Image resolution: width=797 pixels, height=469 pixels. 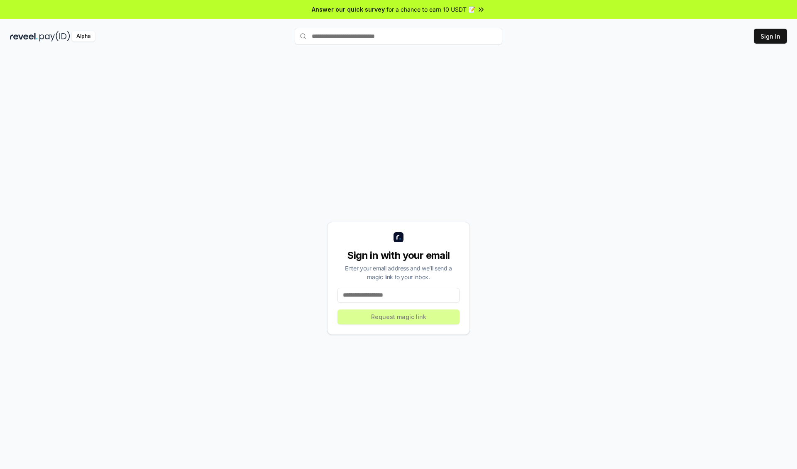 I want to click on img: logo_small, so click(x=399, y=237).